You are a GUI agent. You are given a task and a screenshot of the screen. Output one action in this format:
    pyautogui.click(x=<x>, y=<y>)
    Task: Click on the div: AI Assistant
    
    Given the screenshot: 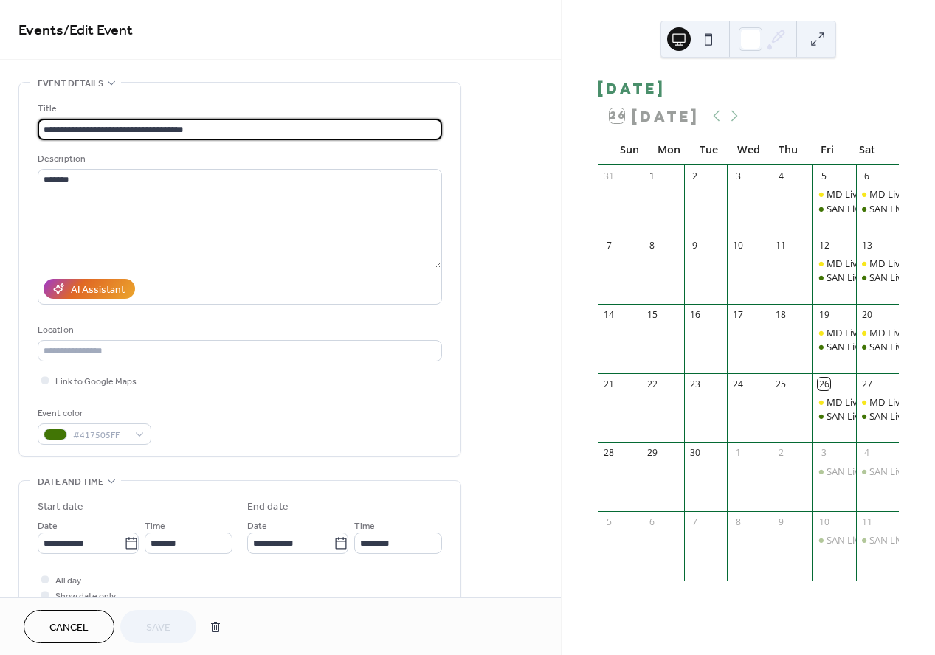 What is the action you would take?
    pyautogui.click(x=97, y=290)
    